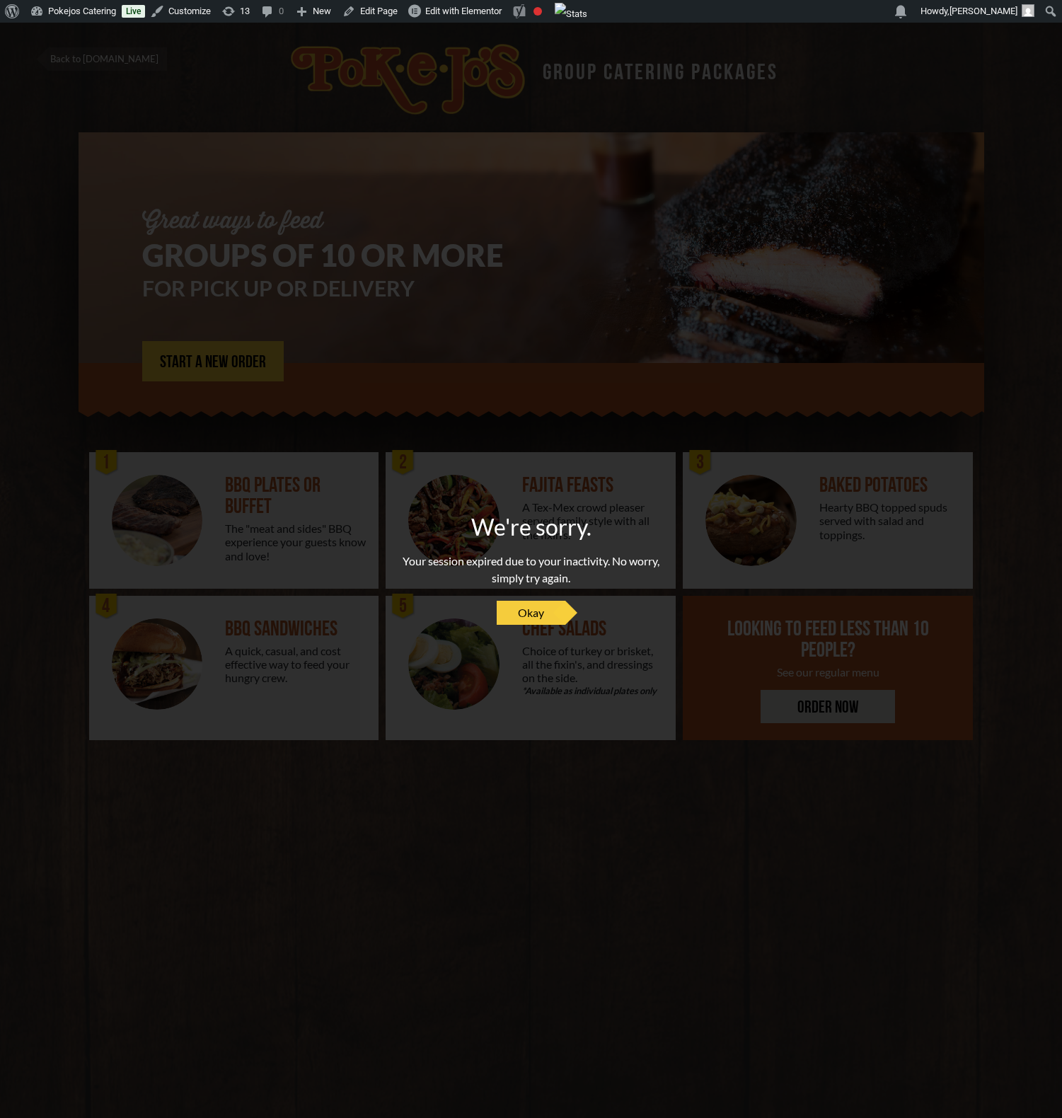  What do you see at coordinates (531, 613) in the screenshot?
I see `span: Okay` at bounding box center [531, 613].